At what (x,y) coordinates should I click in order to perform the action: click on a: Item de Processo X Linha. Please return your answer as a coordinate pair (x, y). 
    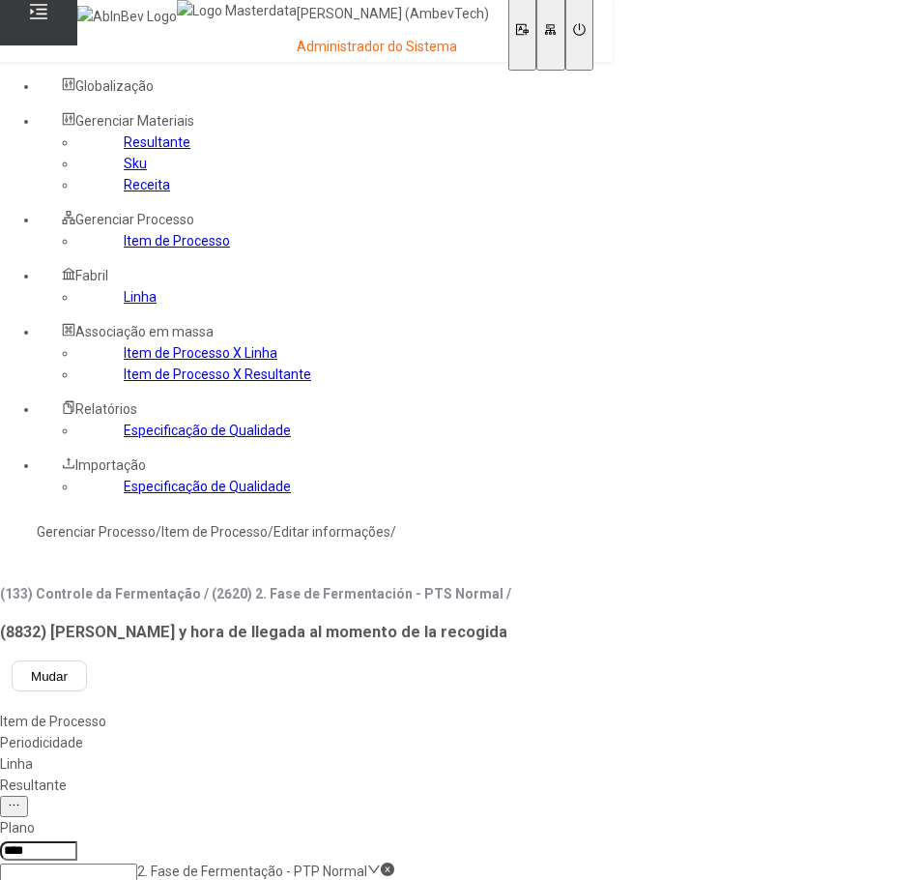
    Looking at the image, I should click on (200, 353).